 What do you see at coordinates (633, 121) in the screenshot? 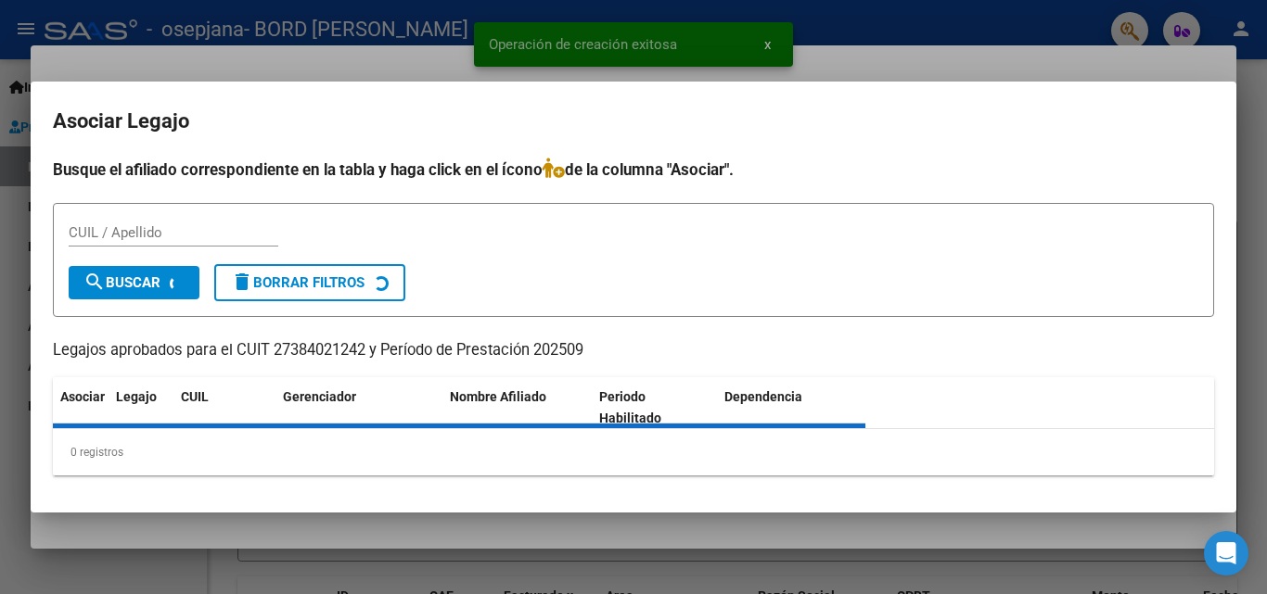
I see `h2: Asociar Legajo` at bounding box center [633, 121].